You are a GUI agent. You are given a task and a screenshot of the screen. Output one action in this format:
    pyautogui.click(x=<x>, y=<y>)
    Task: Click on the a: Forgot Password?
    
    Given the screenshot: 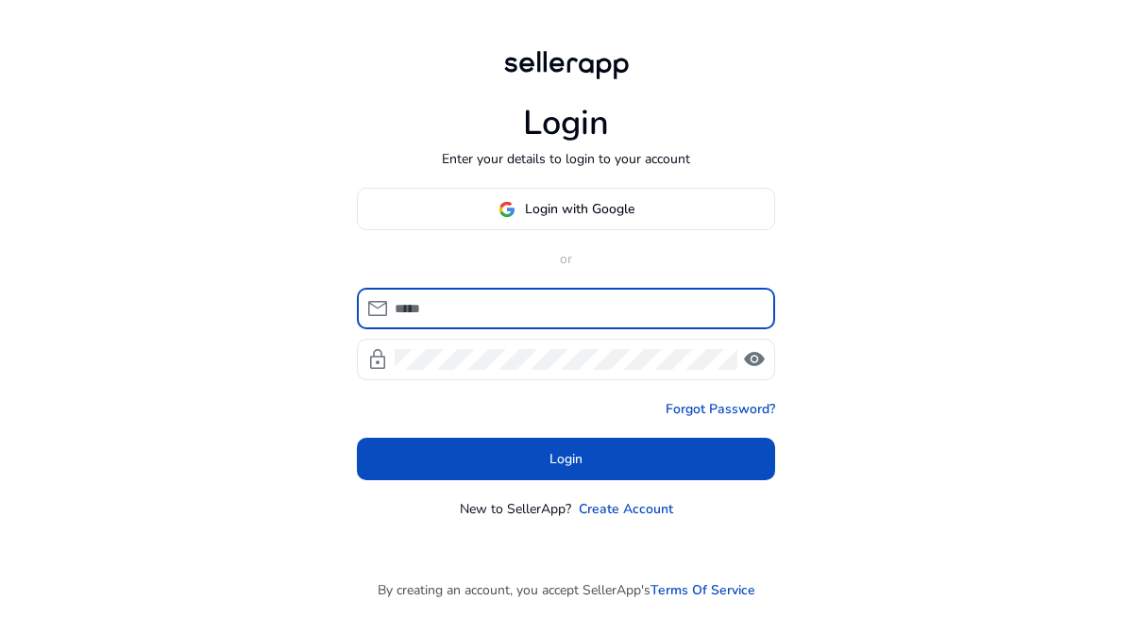 What is the action you would take?
    pyautogui.click(x=720, y=409)
    